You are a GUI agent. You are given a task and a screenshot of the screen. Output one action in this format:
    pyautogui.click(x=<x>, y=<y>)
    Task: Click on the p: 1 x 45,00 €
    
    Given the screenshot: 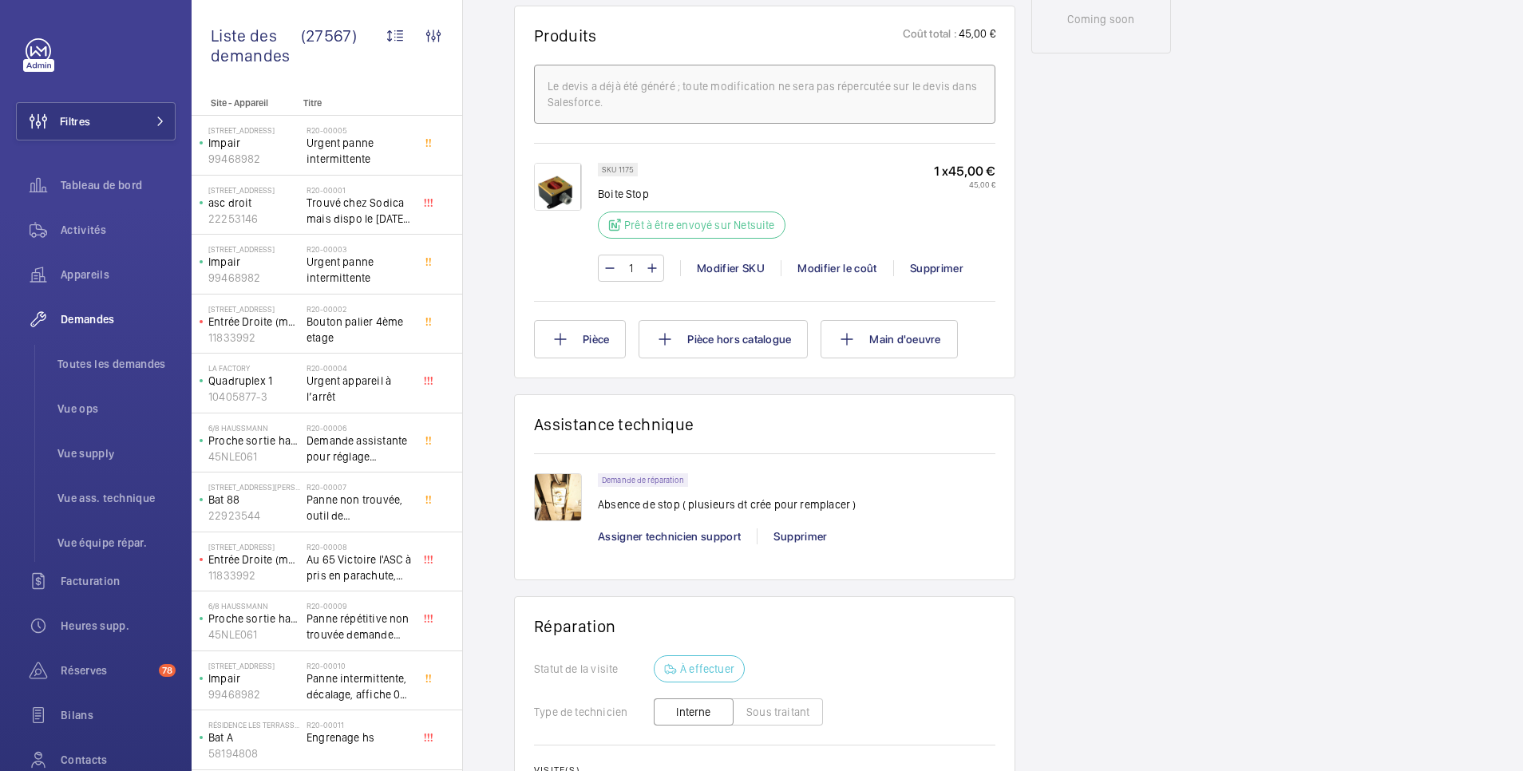 What is the action you would take?
    pyautogui.click(x=964, y=171)
    